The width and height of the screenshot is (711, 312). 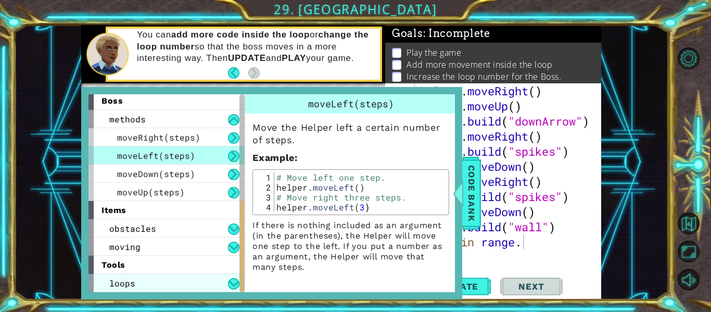 I want to click on div: 2, so click(x=265, y=187).